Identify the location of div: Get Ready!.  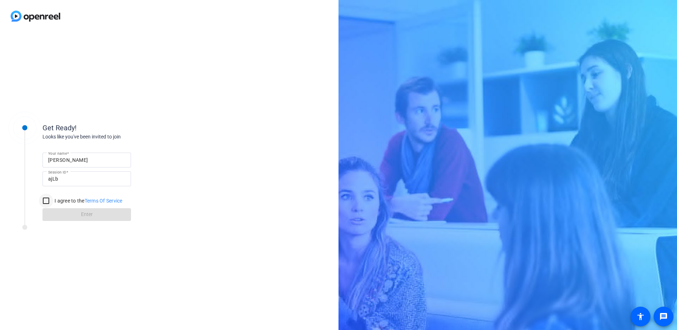
(113, 128).